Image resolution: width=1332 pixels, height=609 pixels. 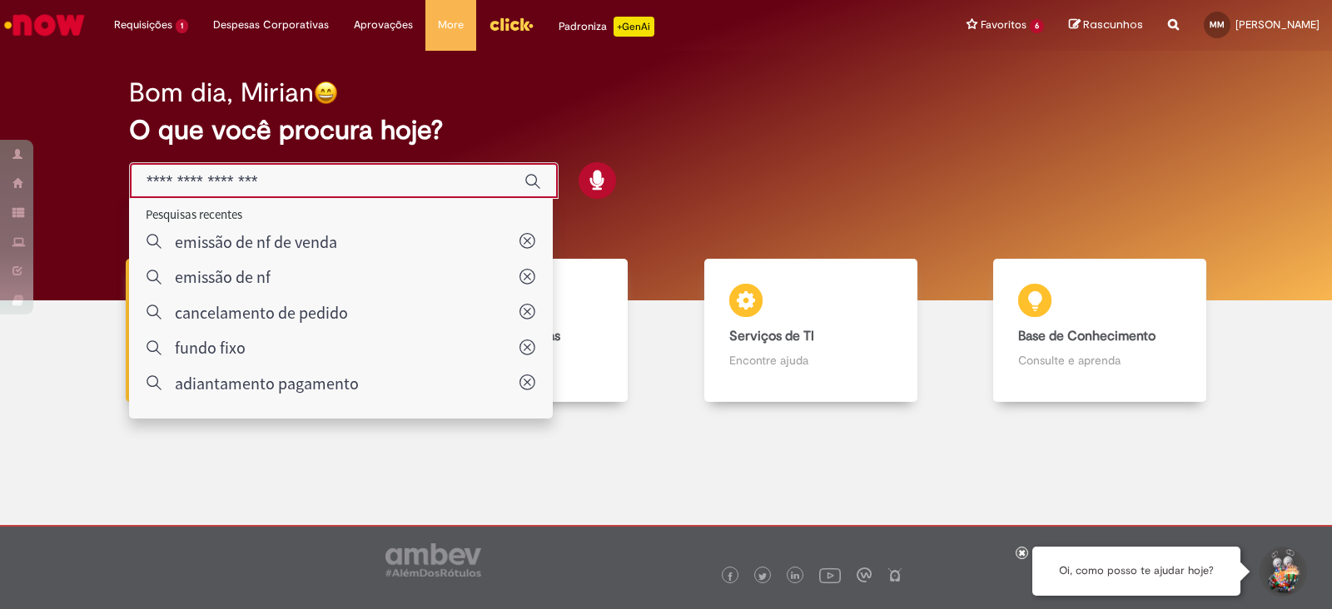 I want to click on img: logo_footer_ambev_rotulo_gray.png, so click(x=433, y=560).